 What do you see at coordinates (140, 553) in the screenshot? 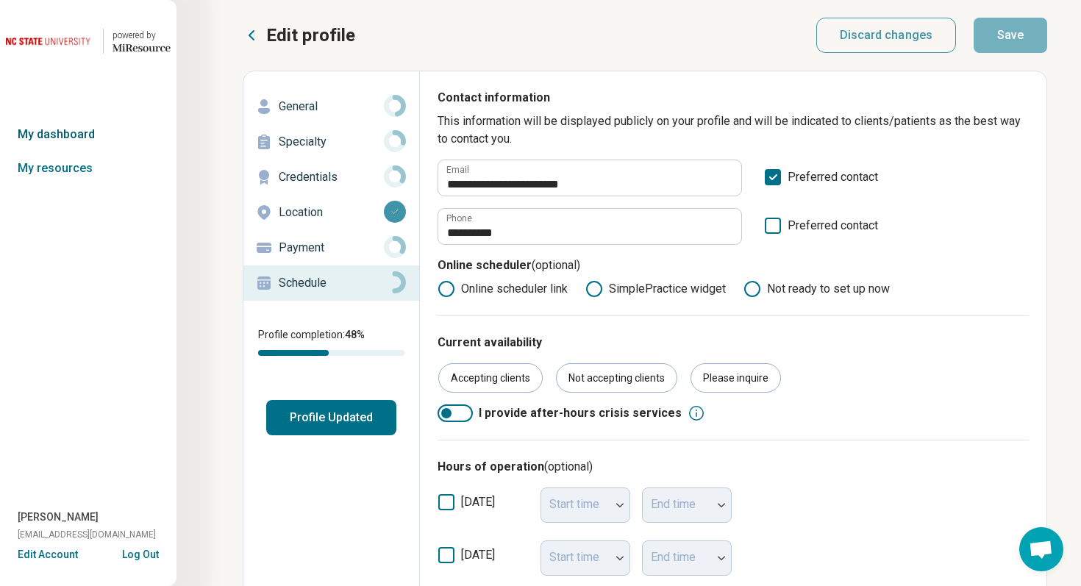
I see `button: Log Out` at bounding box center [140, 553].